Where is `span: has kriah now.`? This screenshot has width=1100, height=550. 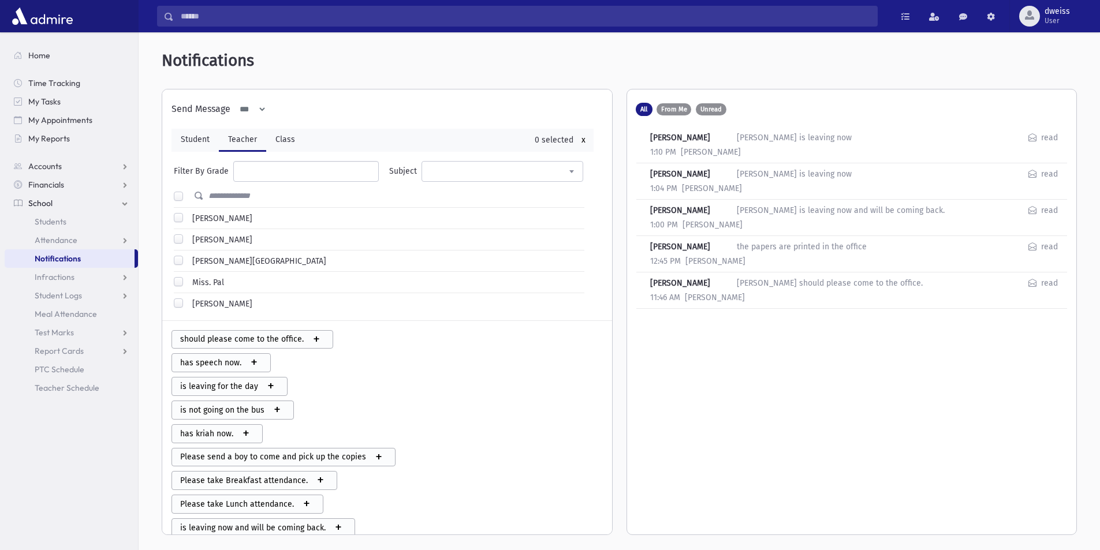 span: has kriah now. is located at coordinates (204, 433).